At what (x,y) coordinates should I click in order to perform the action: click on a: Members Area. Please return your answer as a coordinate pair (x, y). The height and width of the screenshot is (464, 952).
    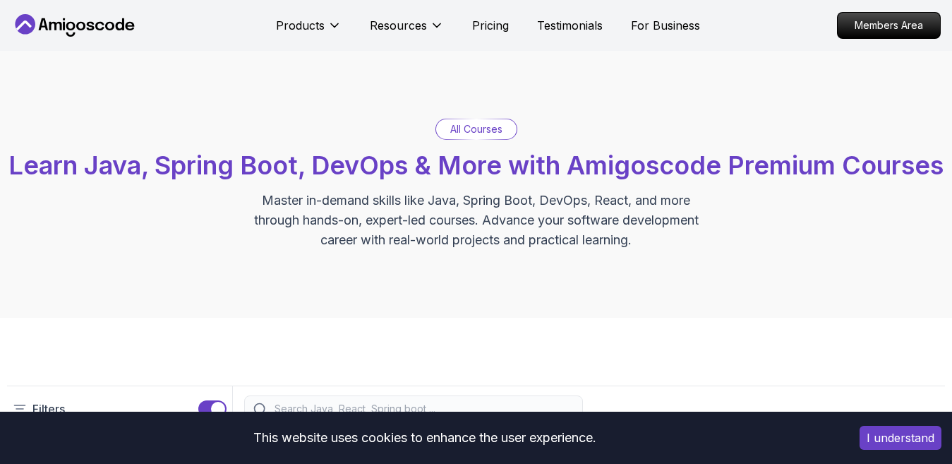
    Looking at the image, I should click on (888, 25).